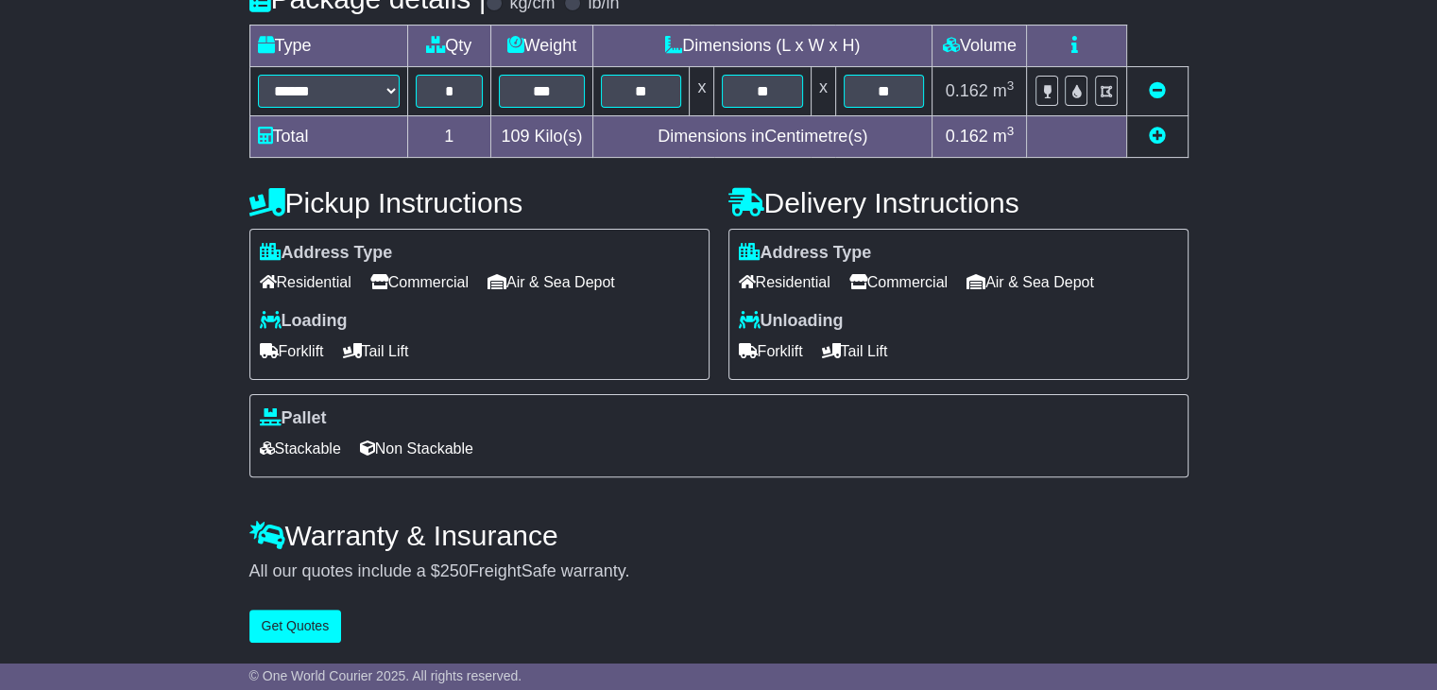 The height and width of the screenshot is (690, 1437). Describe the element at coordinates (303, 321) in the screenshot. I see `label: Loading` at that location.